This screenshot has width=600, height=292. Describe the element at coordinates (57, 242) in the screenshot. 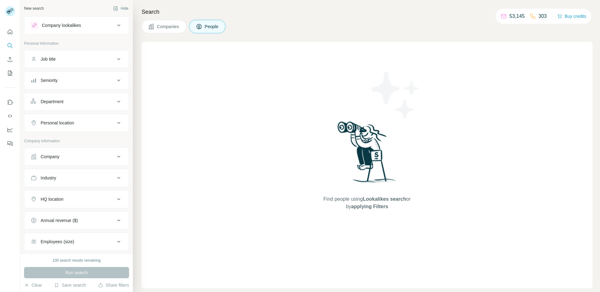

I see `div: Employees (size)` at that location.